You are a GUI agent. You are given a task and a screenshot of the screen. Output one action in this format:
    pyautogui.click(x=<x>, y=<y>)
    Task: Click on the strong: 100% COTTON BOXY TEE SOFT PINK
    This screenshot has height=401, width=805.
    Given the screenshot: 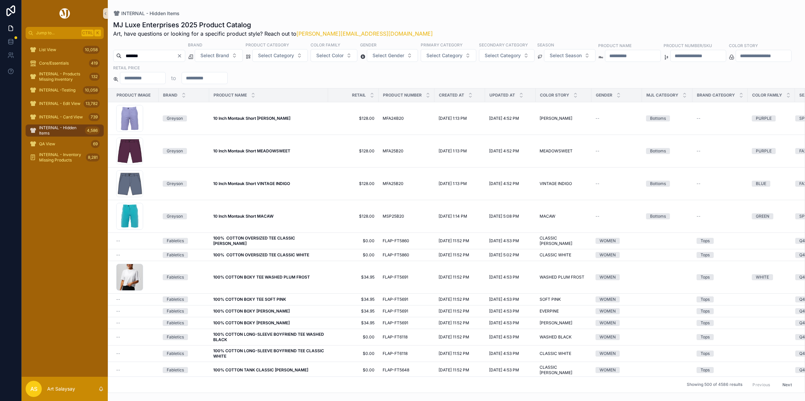 What is the action you would take?
    pyautogui.click(x=250, y=299)
    